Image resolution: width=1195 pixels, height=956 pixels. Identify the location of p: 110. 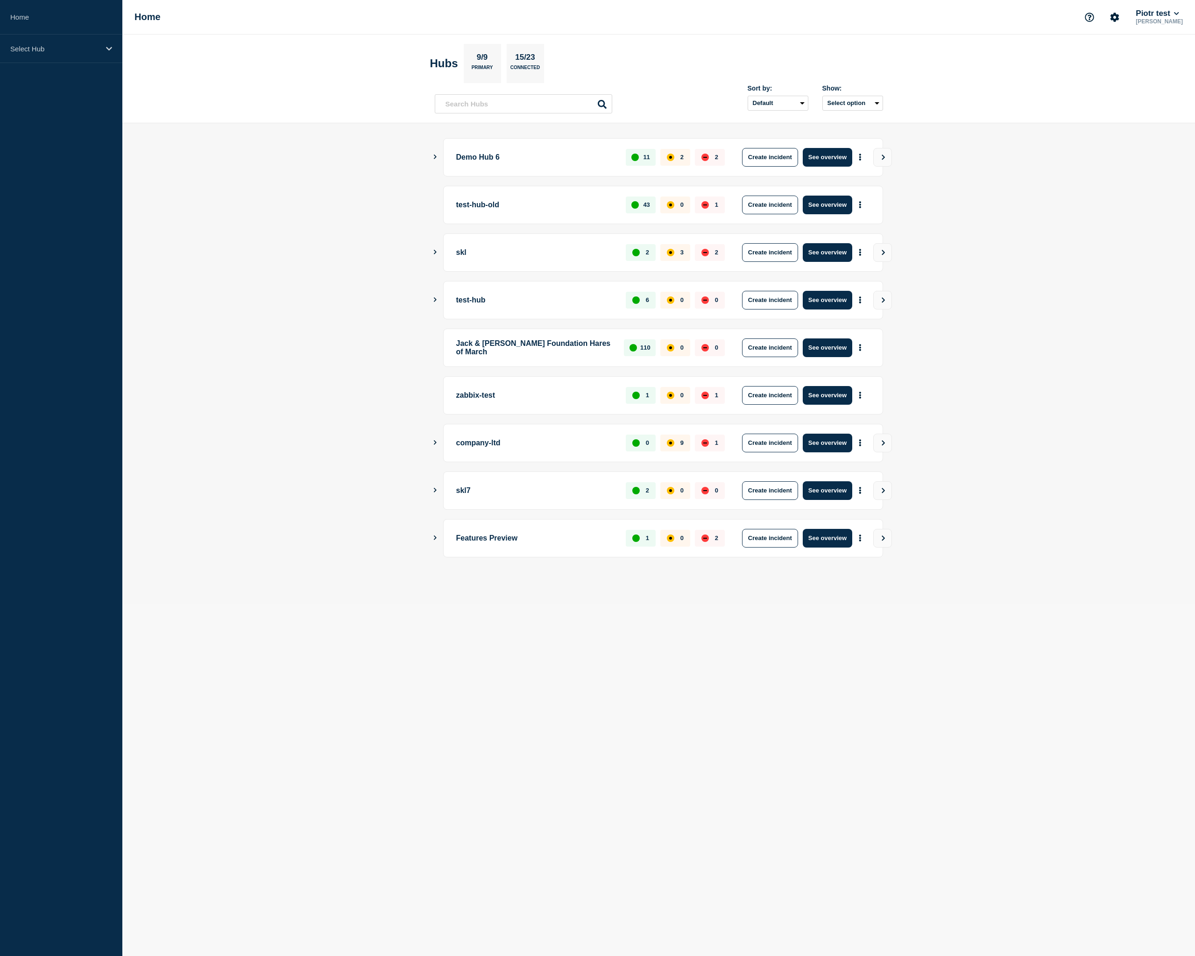
(645, 347).